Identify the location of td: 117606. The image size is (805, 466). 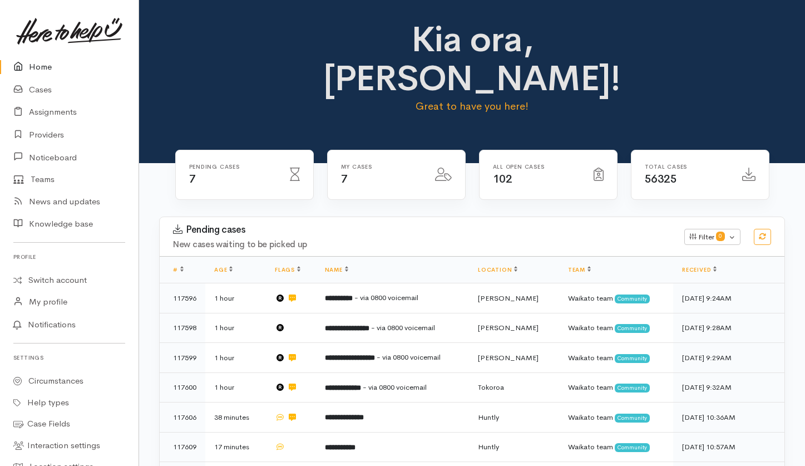
(182, 417).